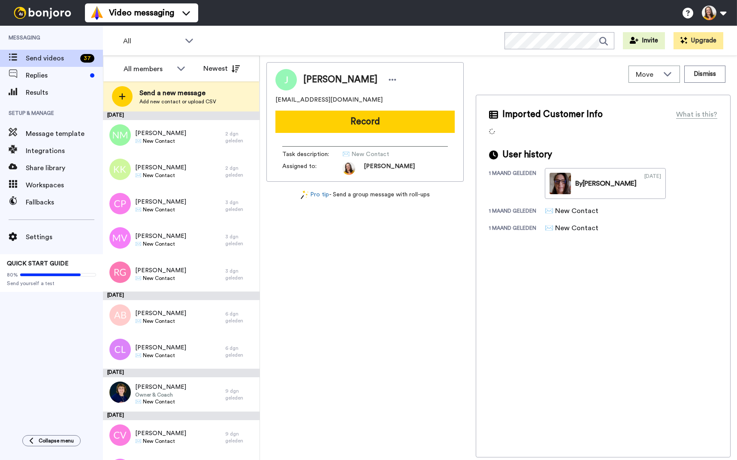 Image resolution: width=737 pixels, height=460 pixels. I want to click on span: Settings, so click(64, 237).